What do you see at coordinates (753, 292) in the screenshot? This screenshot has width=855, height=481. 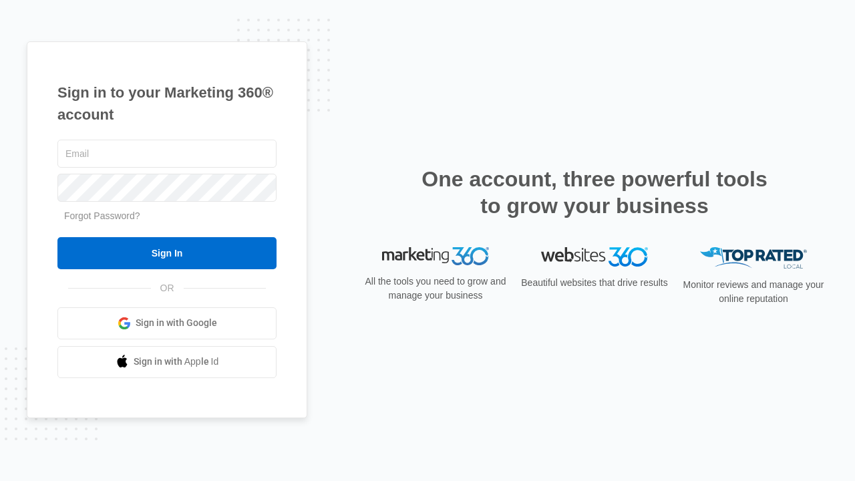 I see `p: Monitor reviews and manage your online reputation` at bounding box center [753, 292].